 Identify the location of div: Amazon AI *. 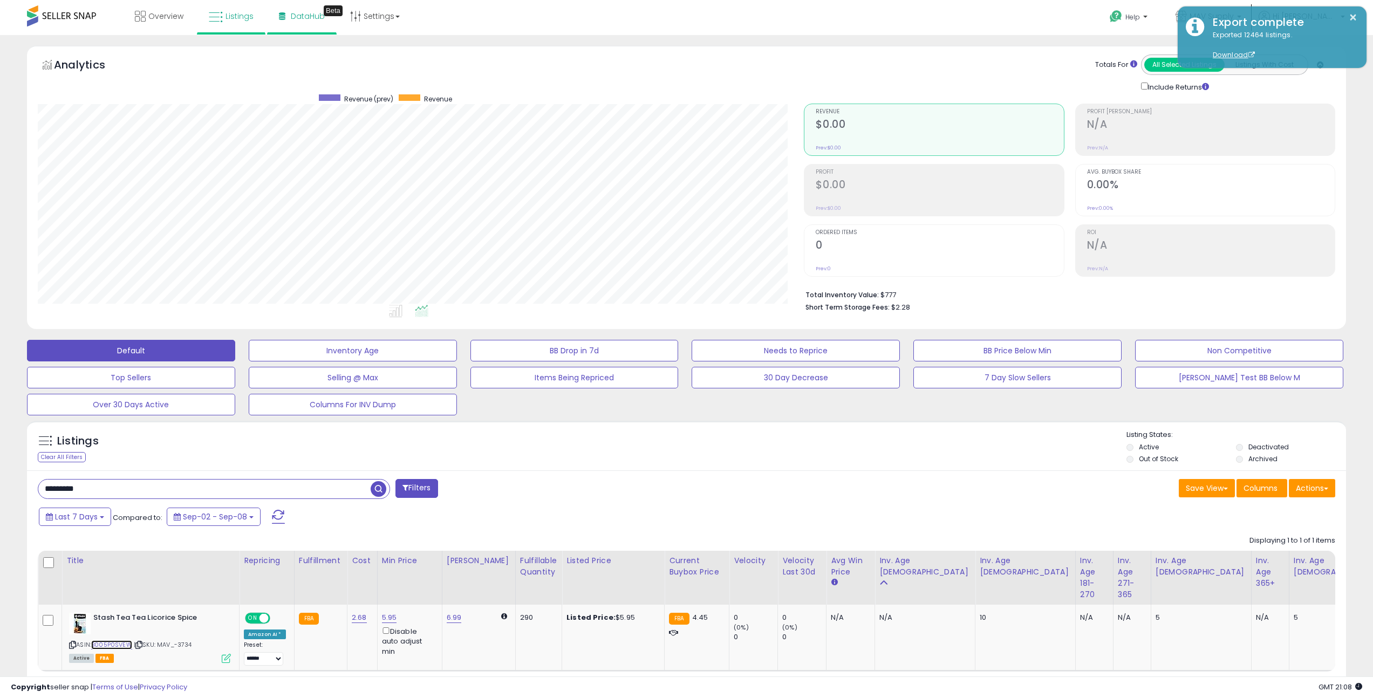
(265, 635).